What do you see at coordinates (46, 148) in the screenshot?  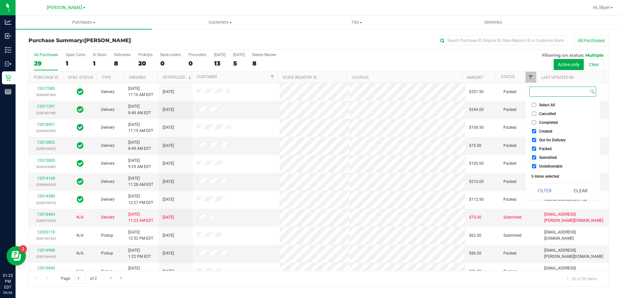 I see `p: (328316822)` at bounding box center [46, 148].